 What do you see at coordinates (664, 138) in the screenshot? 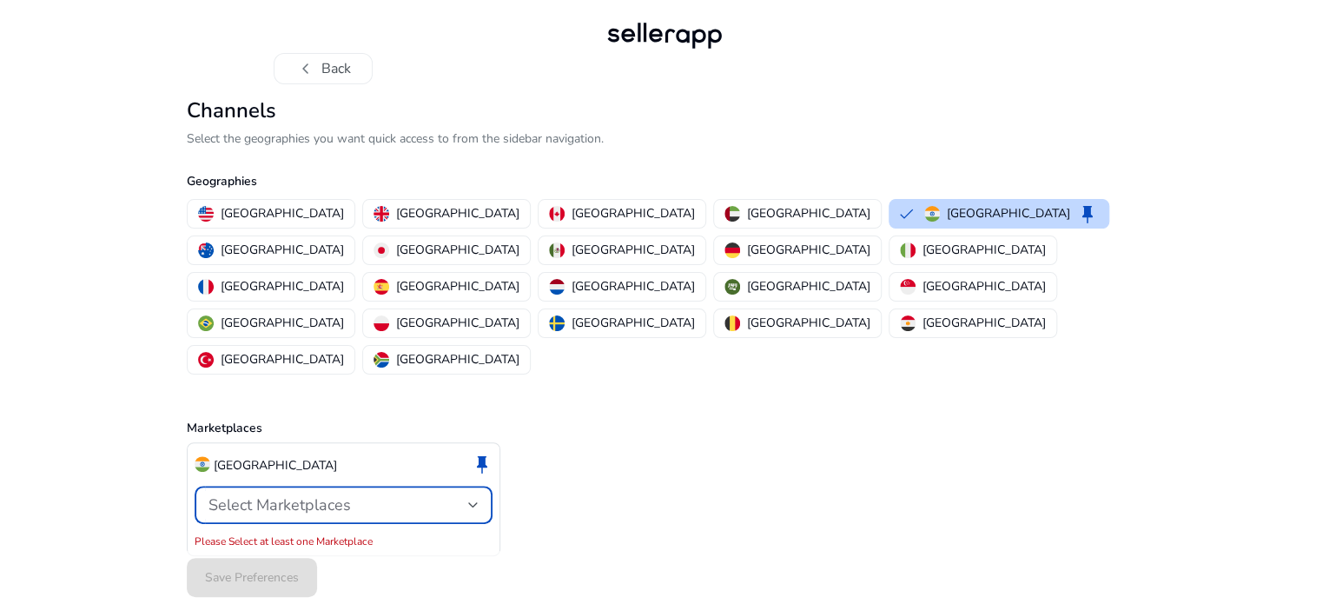
I see `p: Select the geographies you want quick access to from the sidebar navigation.` at bounding box center [664, 138].